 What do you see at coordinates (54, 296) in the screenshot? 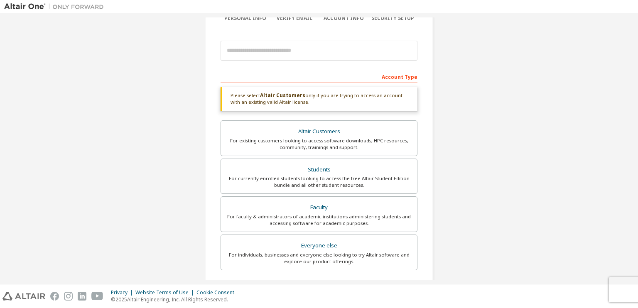
I see `img: facebook.svg` at bounding box center [54, 296].